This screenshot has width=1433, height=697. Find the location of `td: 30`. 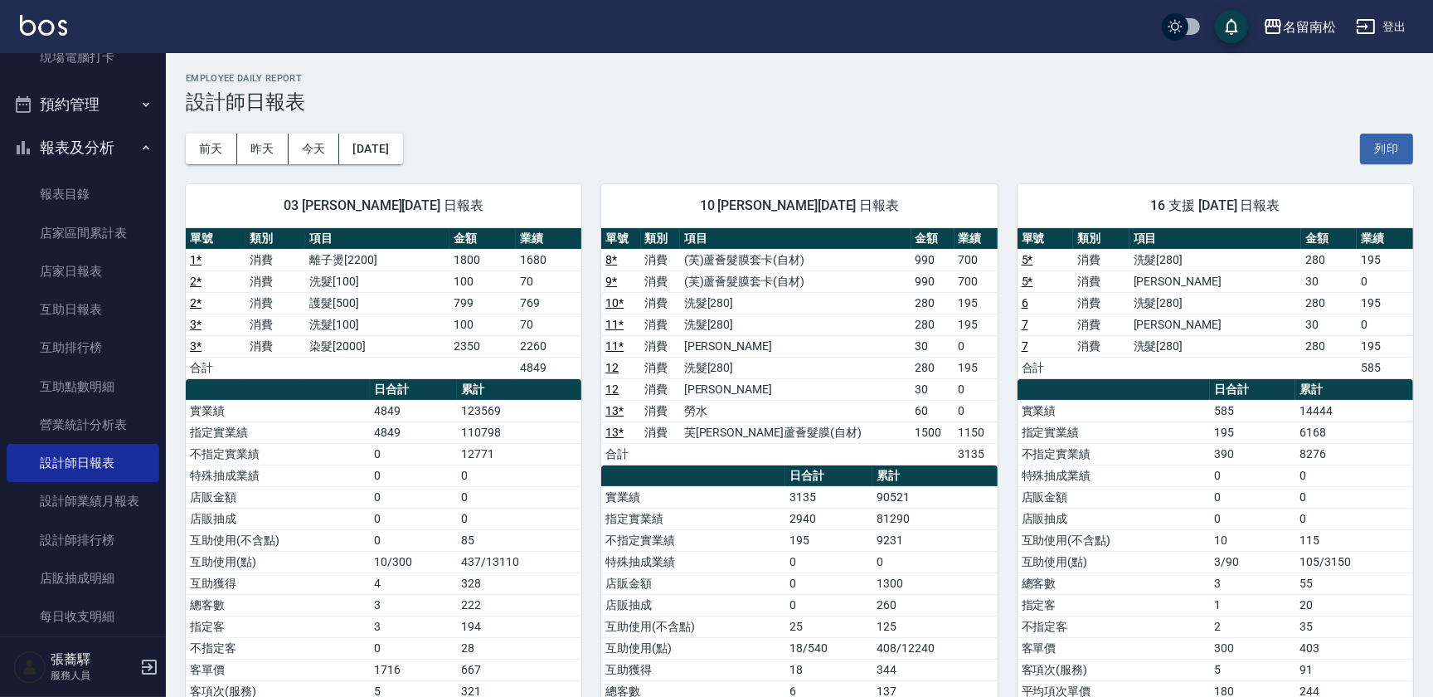

td: 30 is located at coordinates (1329, 281).